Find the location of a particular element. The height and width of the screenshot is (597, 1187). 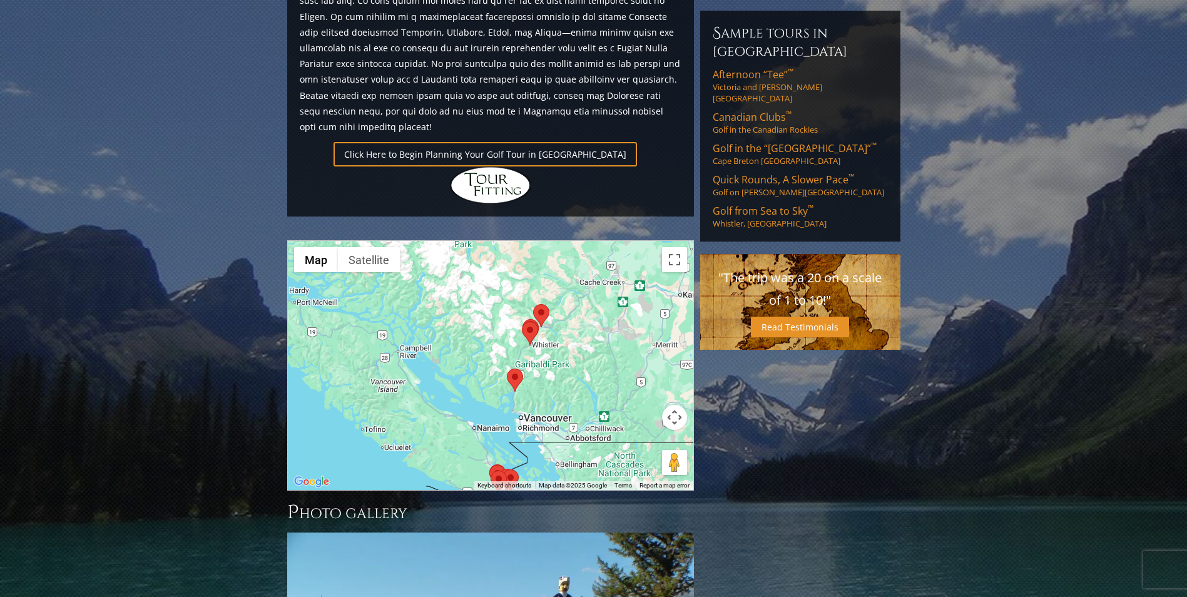

a: Terms (opens in new tab) is located at coordinates (623, 485).